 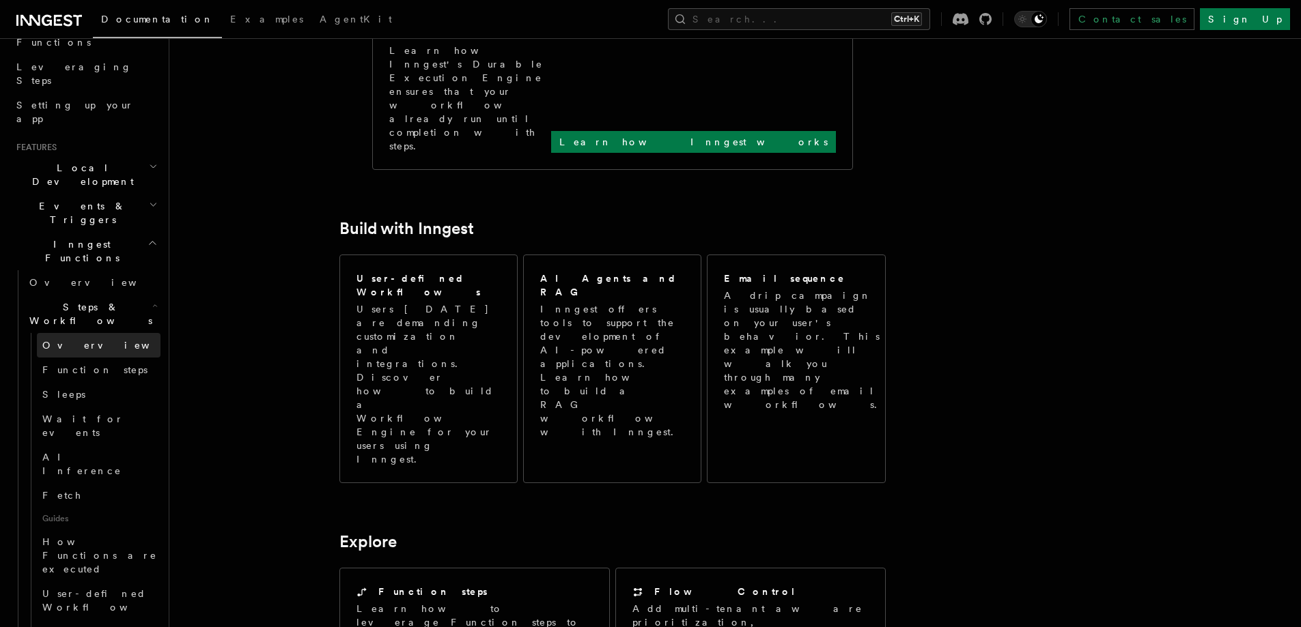 What do you see at coordinates (433, 592) in the screenshot?
I see `h2: Function steps` at bounding box center [433, 592].